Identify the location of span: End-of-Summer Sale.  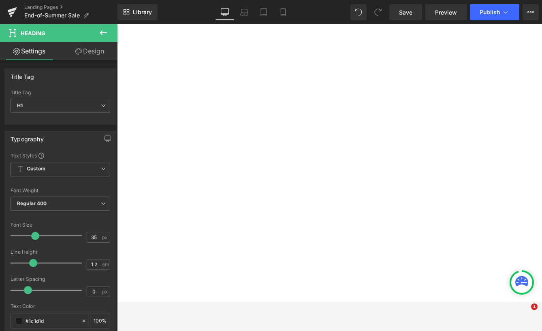
(52, 15).